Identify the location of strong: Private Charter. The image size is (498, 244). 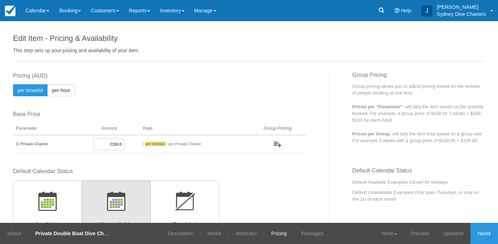
(34, 144).